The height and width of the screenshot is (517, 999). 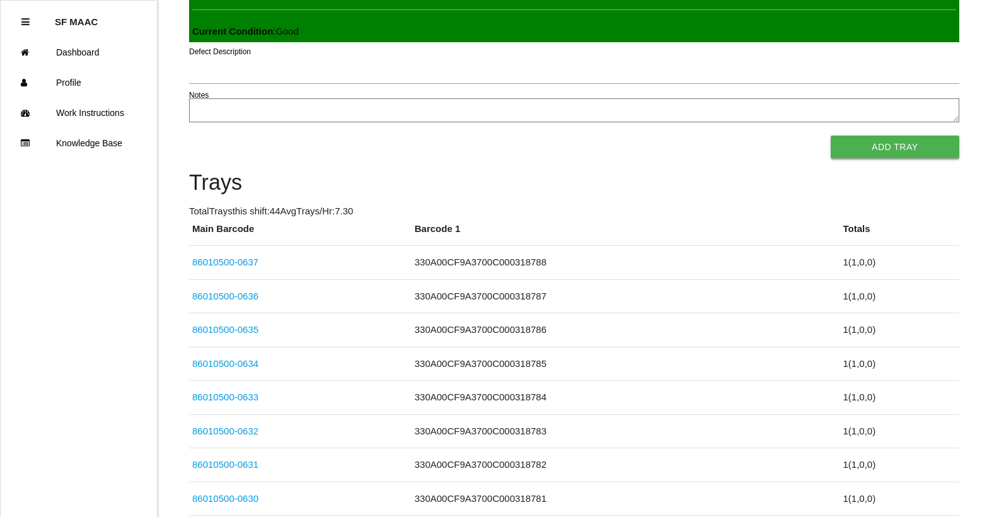 What do you see at coordinates (574, 211) in the screenshot?
I see `p: Total Trays this shift: 44 Avg Trays /Hr: 7.30` at bounding box center [574, 211].